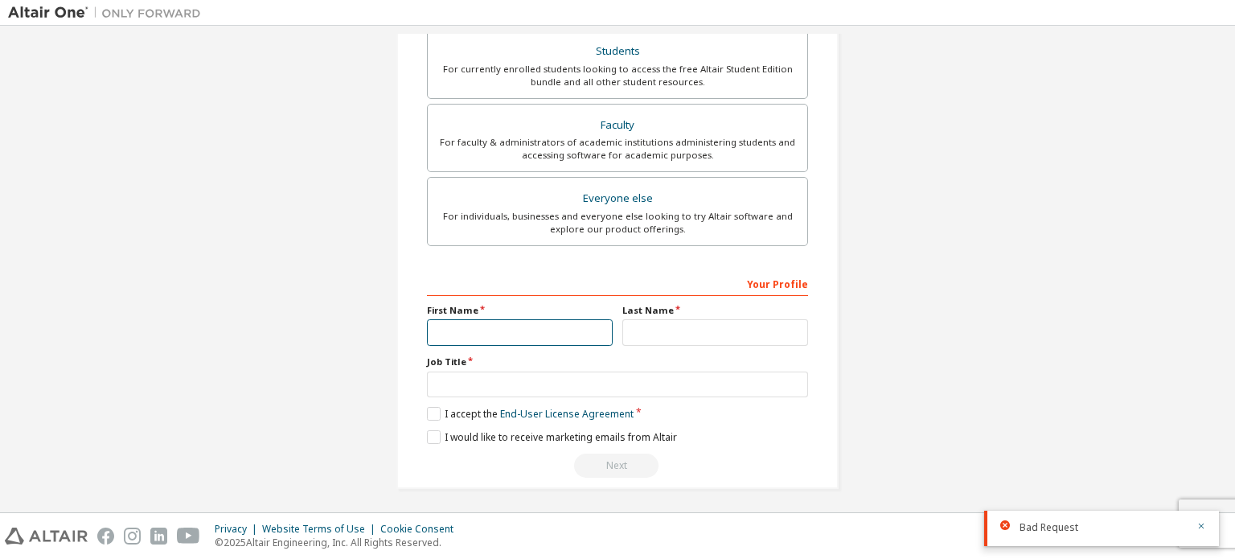 Image resolution: width=1235 pixels, height=559 pixels. Describe the element at coordinates (617, 199) in the screenshot. I see `div: Everyone else` at that location.